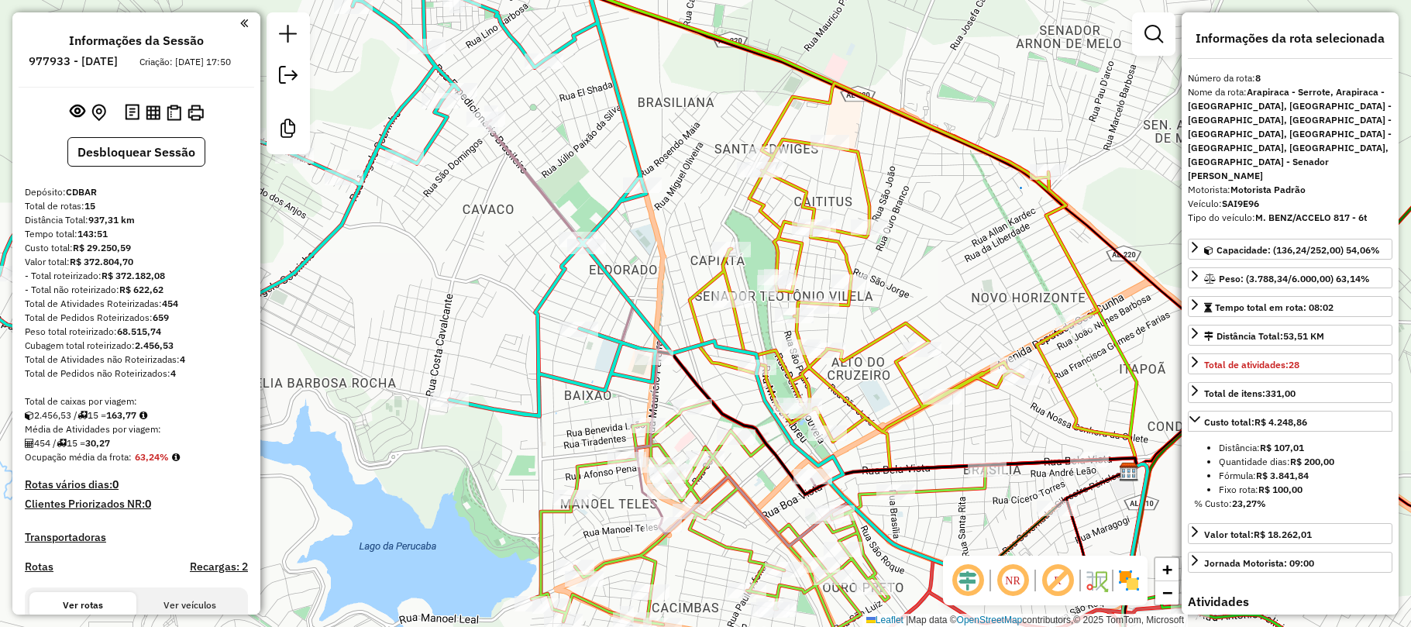 This screenshot has width=1411, height=627. I want to click on button: Desbloquear Sessão, so click(136, 152).